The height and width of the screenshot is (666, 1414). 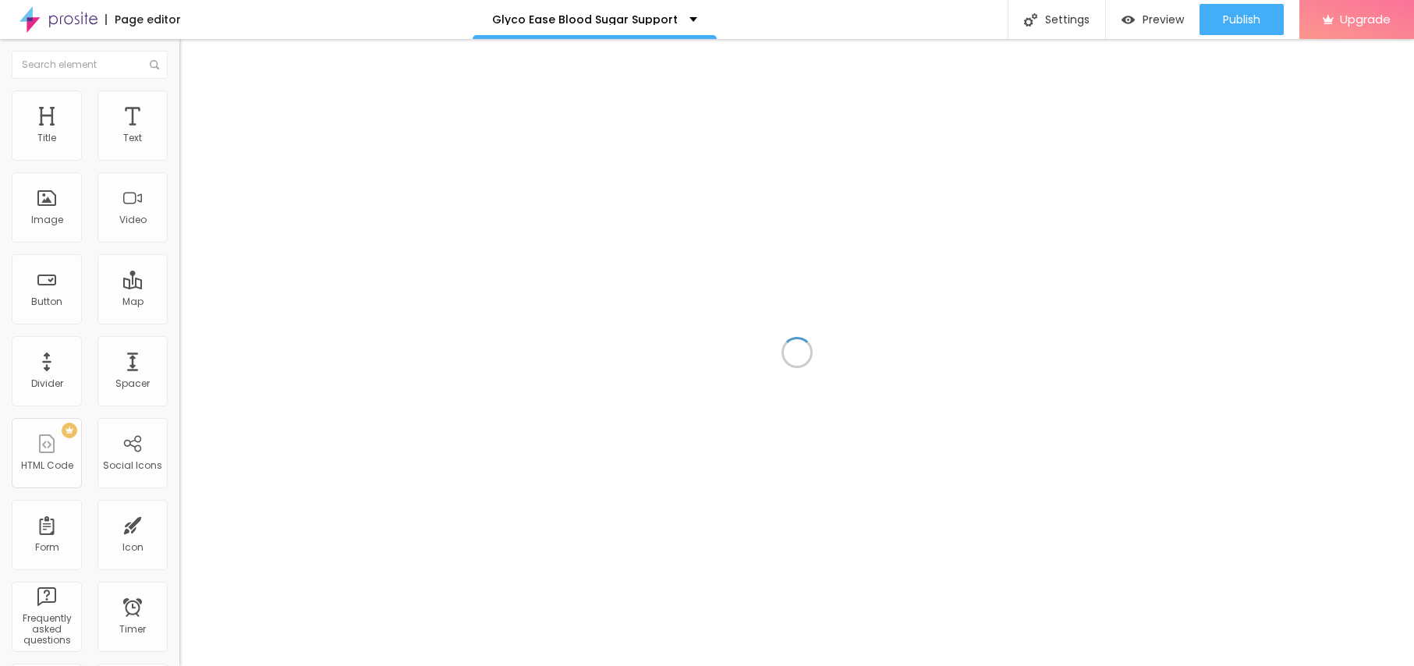 I want to click on div: Timer, so click(x=133, y=629).